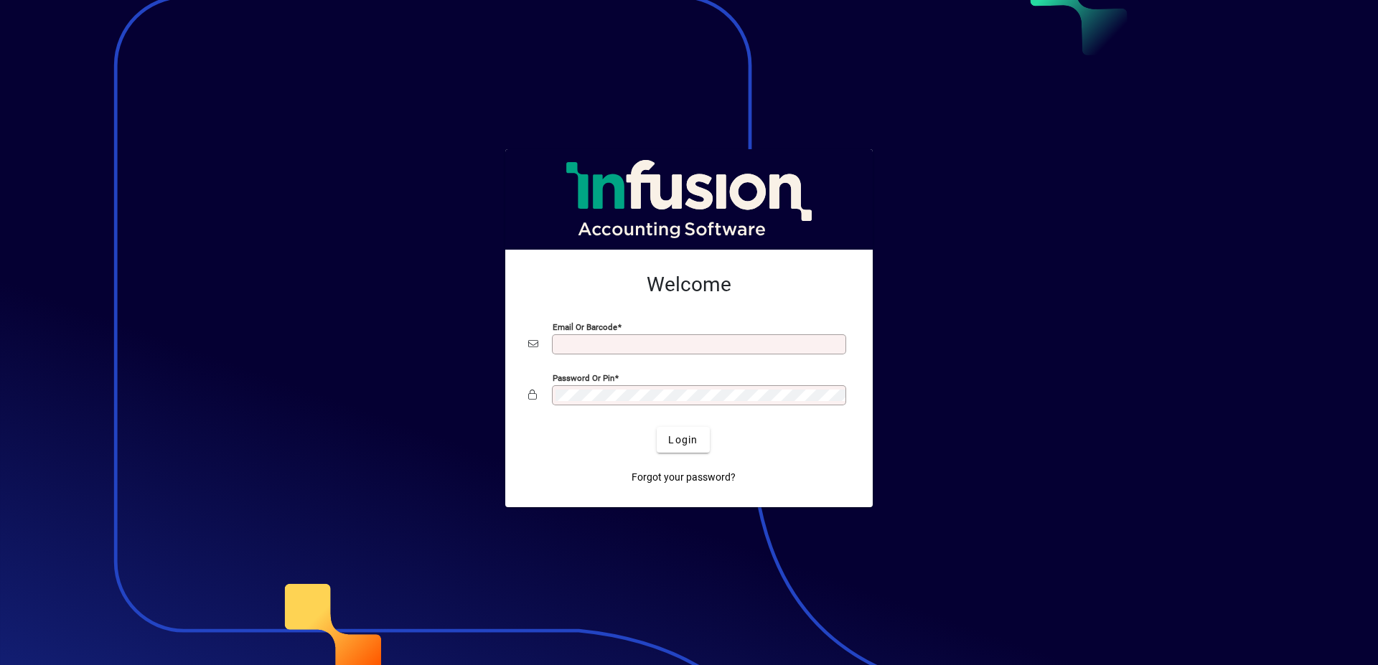 The height and width of the screenshot is (665, 1378). I want to click on h2: Welcome, so click(689, 285).